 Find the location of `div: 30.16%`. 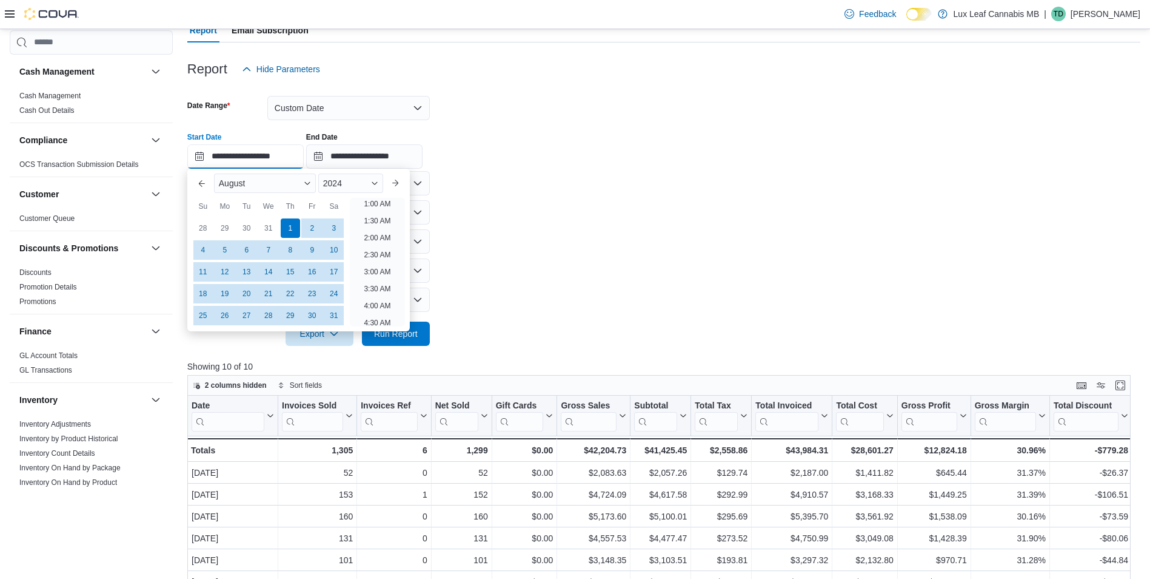

div: 30.16% is located at coordinates (1010, 516).